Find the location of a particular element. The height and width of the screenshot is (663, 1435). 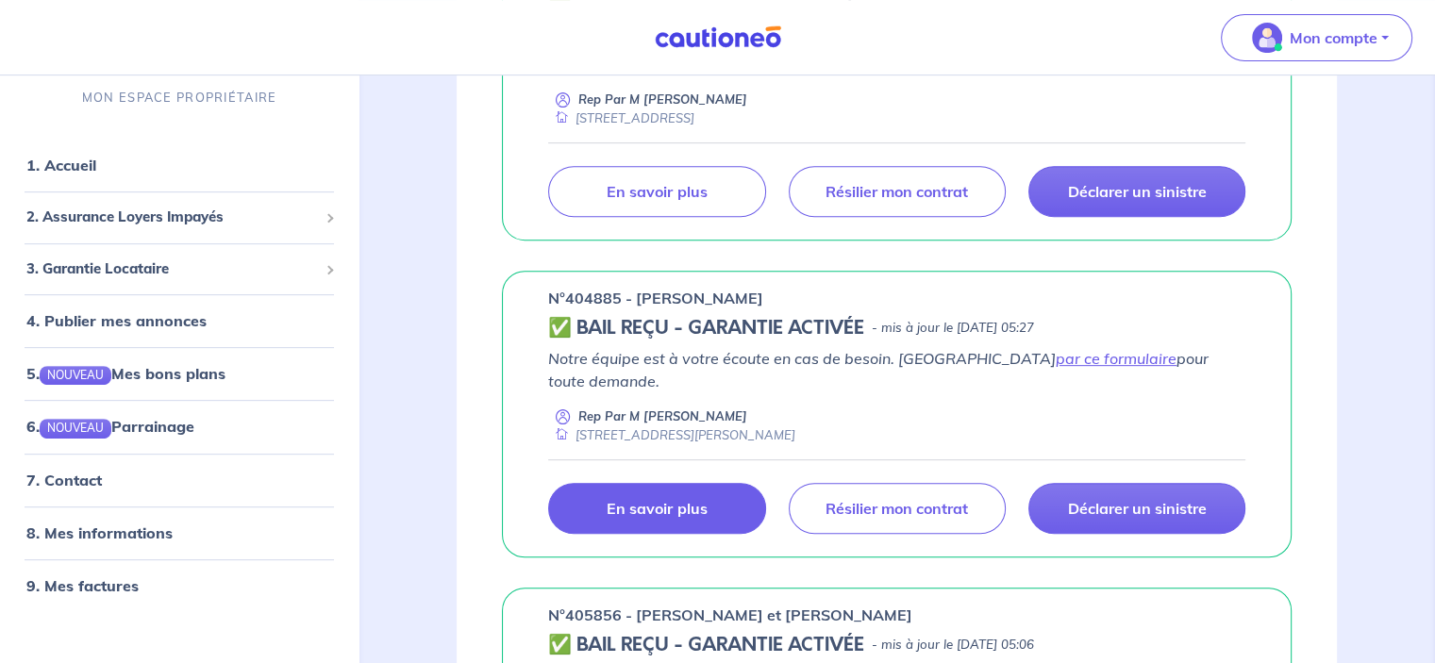

p: Mon compte is located at coordinates (1334, 38).